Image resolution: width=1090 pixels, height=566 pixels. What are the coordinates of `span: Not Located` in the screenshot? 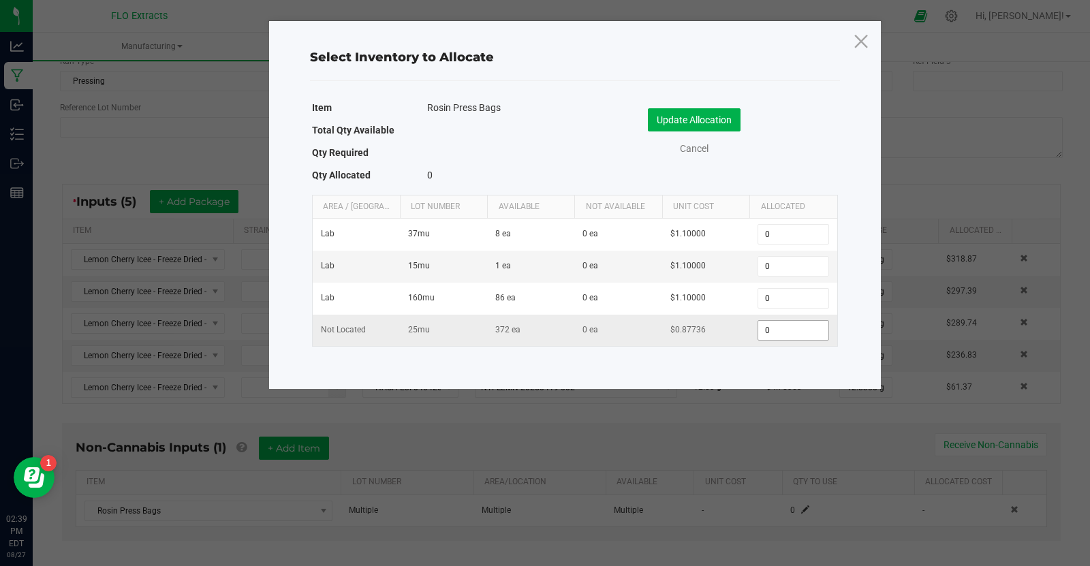 It's located at (343, 330).